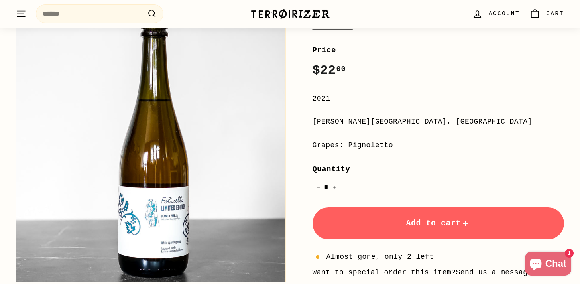 The width and height of the screenshot is (580, 284). I want to click on span: Account, so click(504, 14).